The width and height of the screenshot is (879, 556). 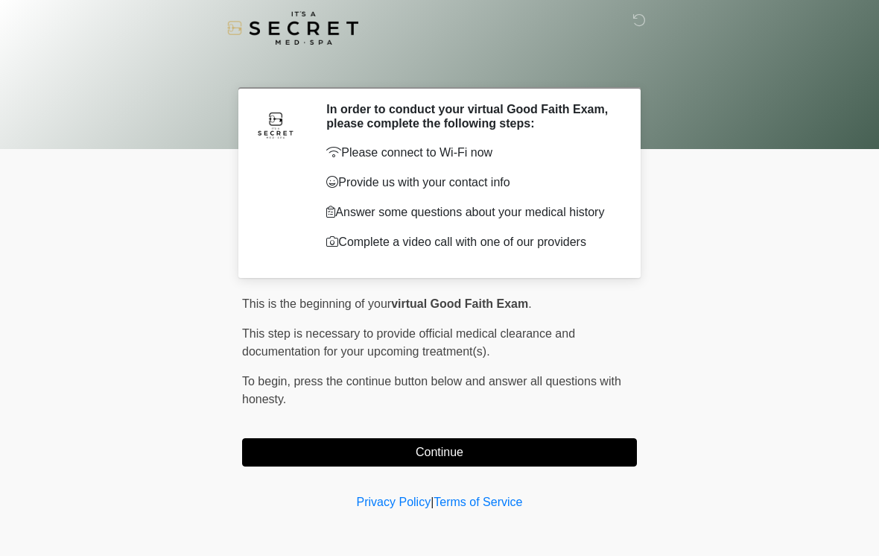 I want to click on span: This step is necessary to provide official medical clearance and documentation for your upcoming ..., so click(x=408, y=342).